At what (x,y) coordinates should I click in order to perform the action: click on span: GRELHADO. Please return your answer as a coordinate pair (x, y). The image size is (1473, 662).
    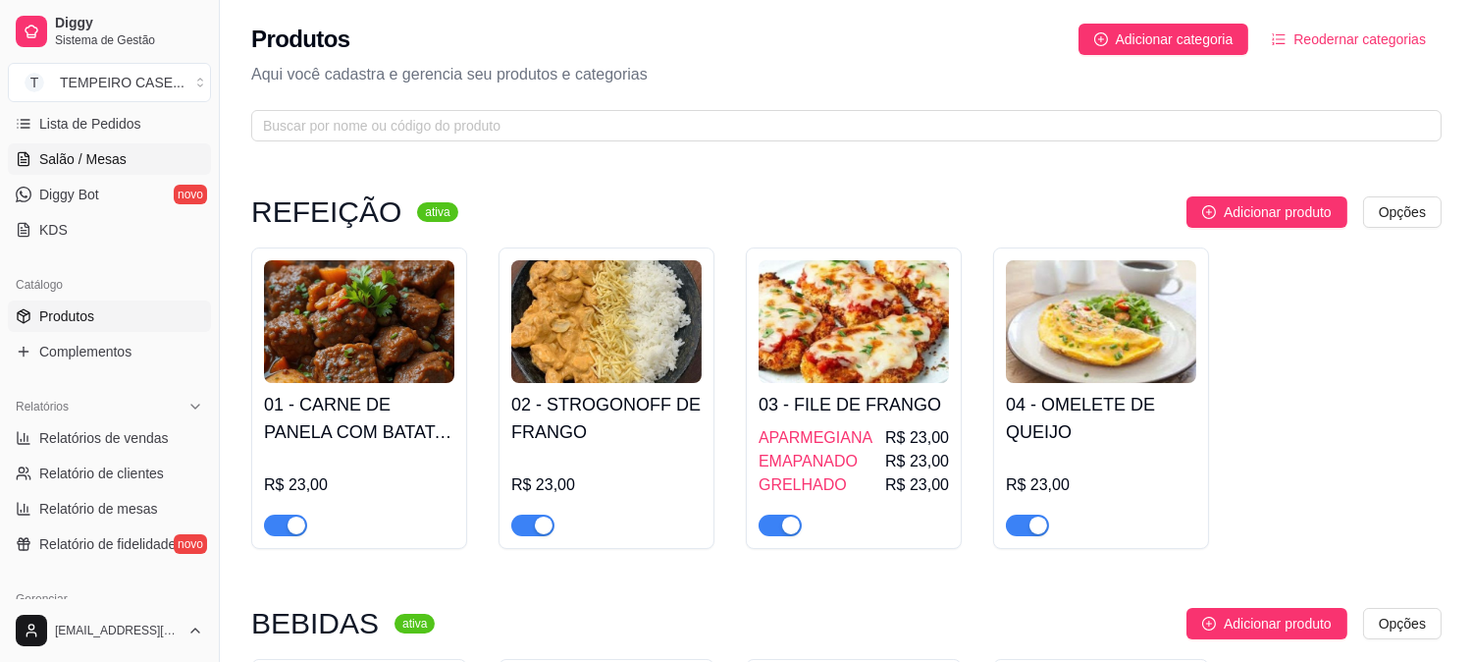
    Looking at the image, I should click on (803, 485).